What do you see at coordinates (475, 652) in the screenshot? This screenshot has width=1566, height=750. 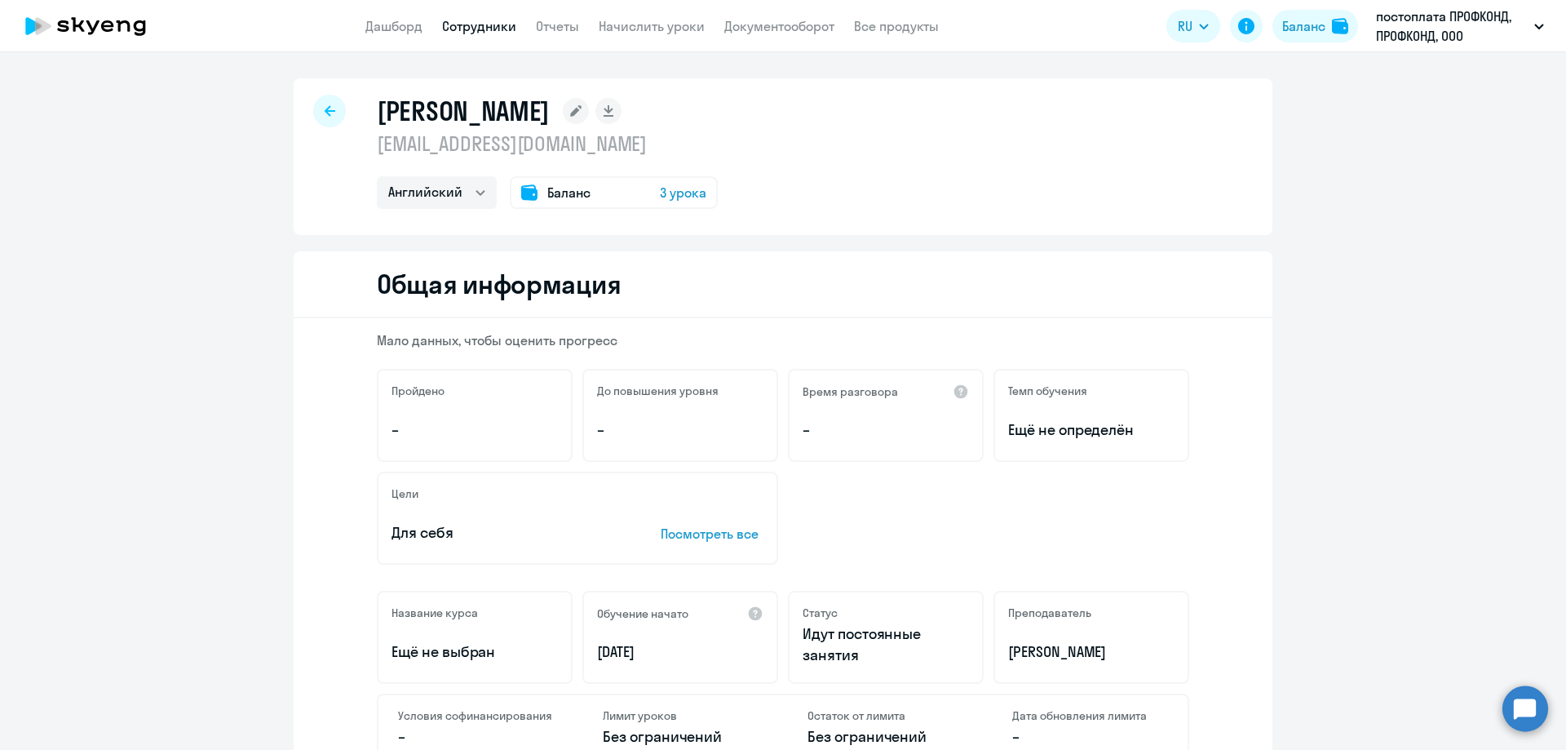 I see `p: Ещё не выбран` at bounding box center [475, 652].